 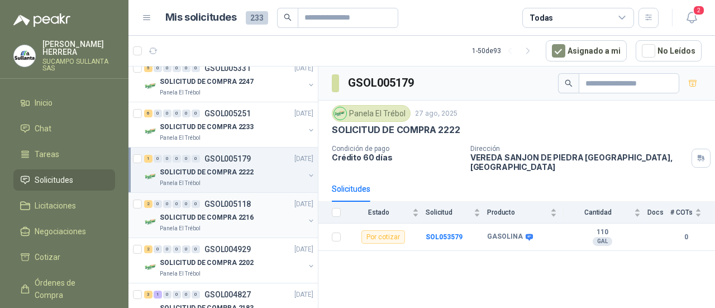 I want to click on th: # COTs, so click(x=693, y=212).